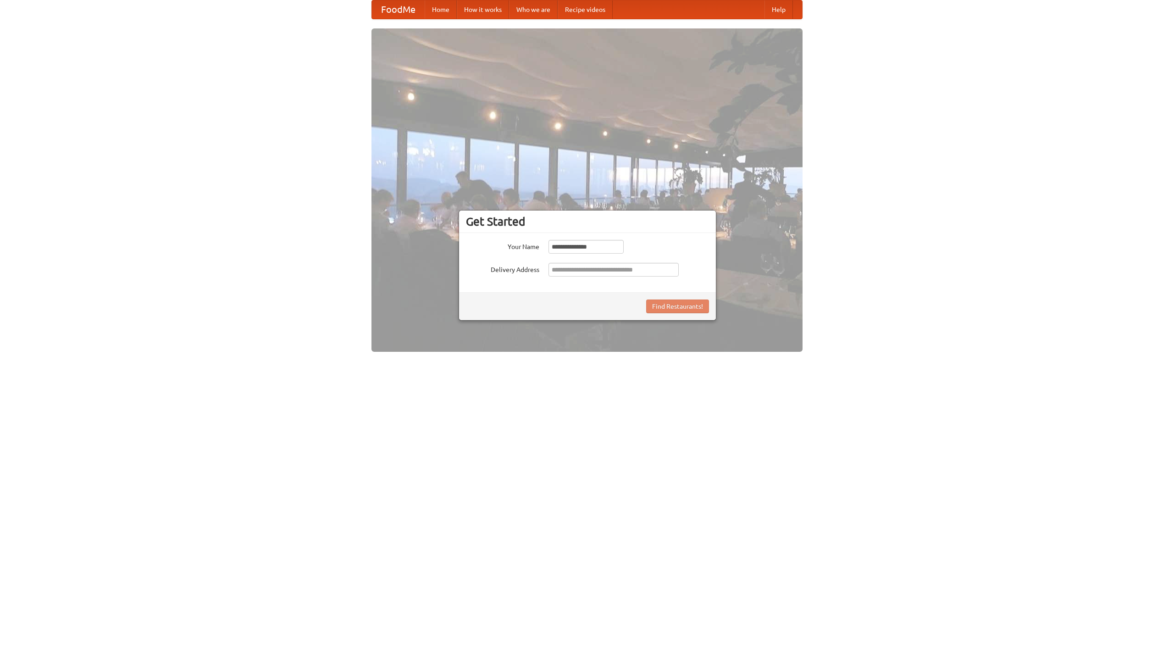 This screenshot has width=1174, height=649. Describe the element at coordinates (587, 221) in the screenshot. I see `h3: Get Started` at that location.